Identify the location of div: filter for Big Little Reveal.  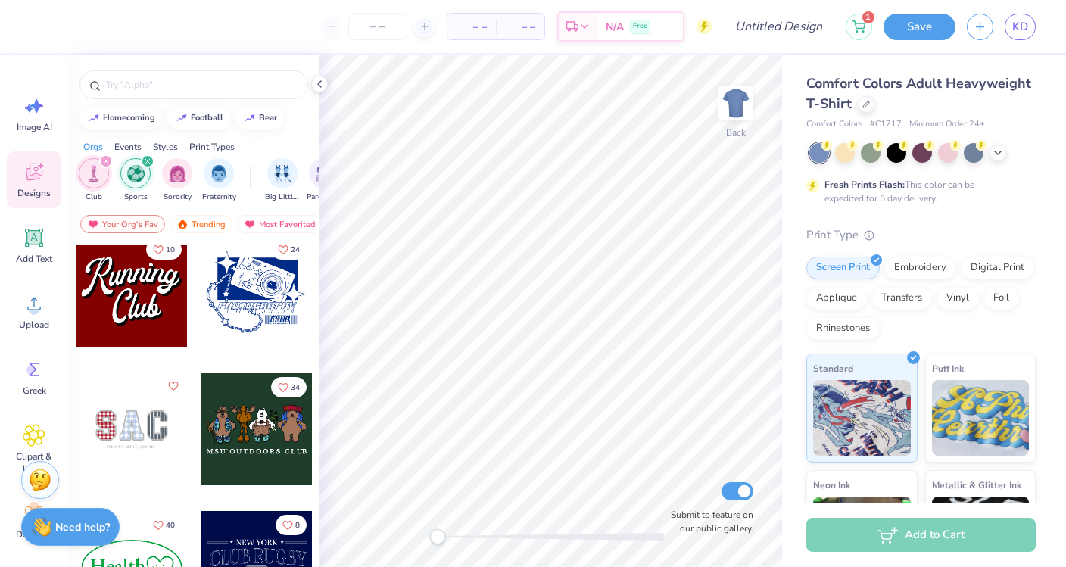
(282, 180).